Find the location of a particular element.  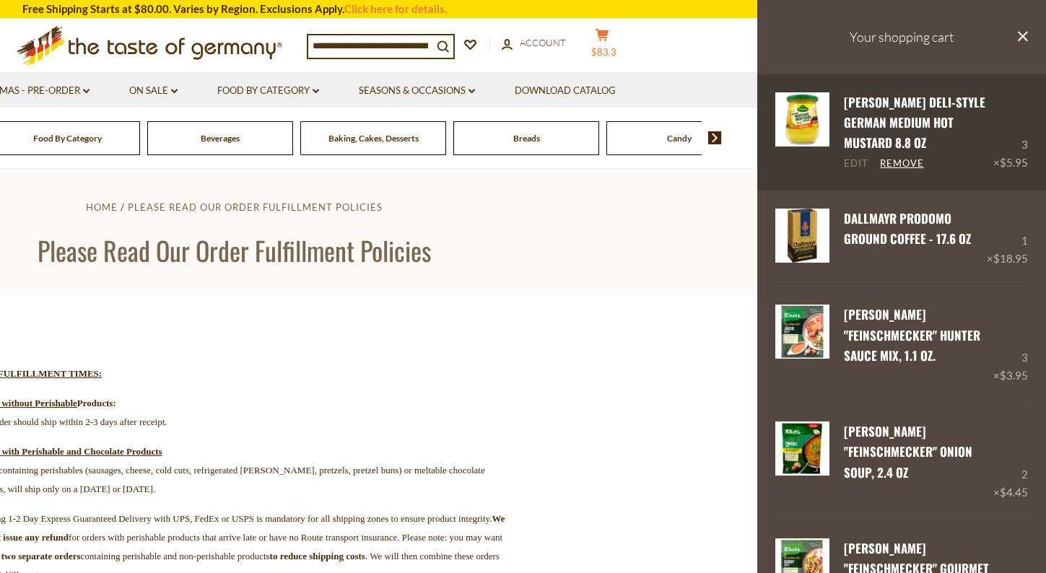

a: Dallmayr Prodomo Ground Coffee - 17.6 oz is located at coordinates (908, 228).